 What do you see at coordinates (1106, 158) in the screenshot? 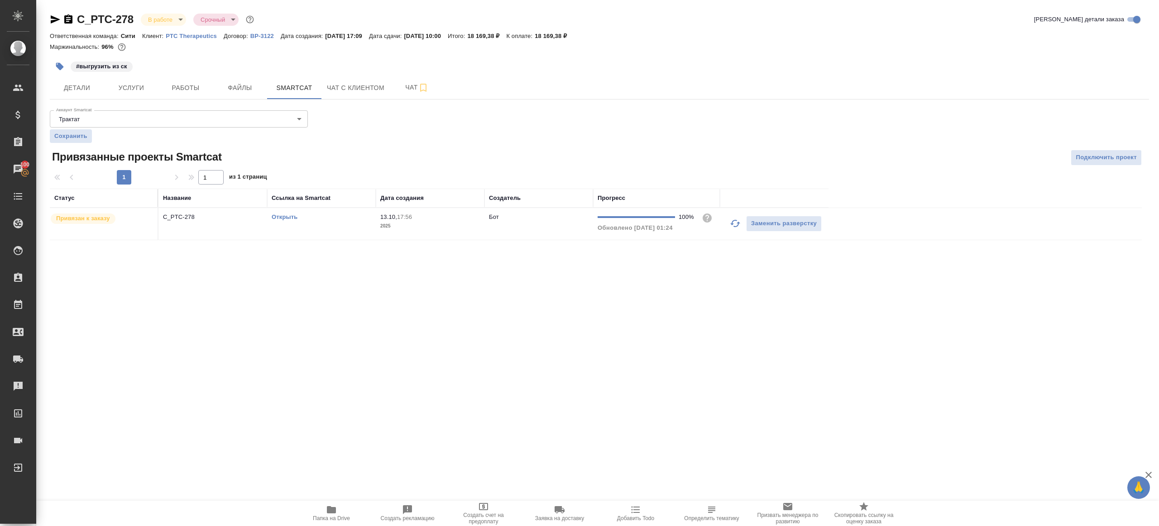
I see `button: Подключить проект` at bounding box center [1106, 158].